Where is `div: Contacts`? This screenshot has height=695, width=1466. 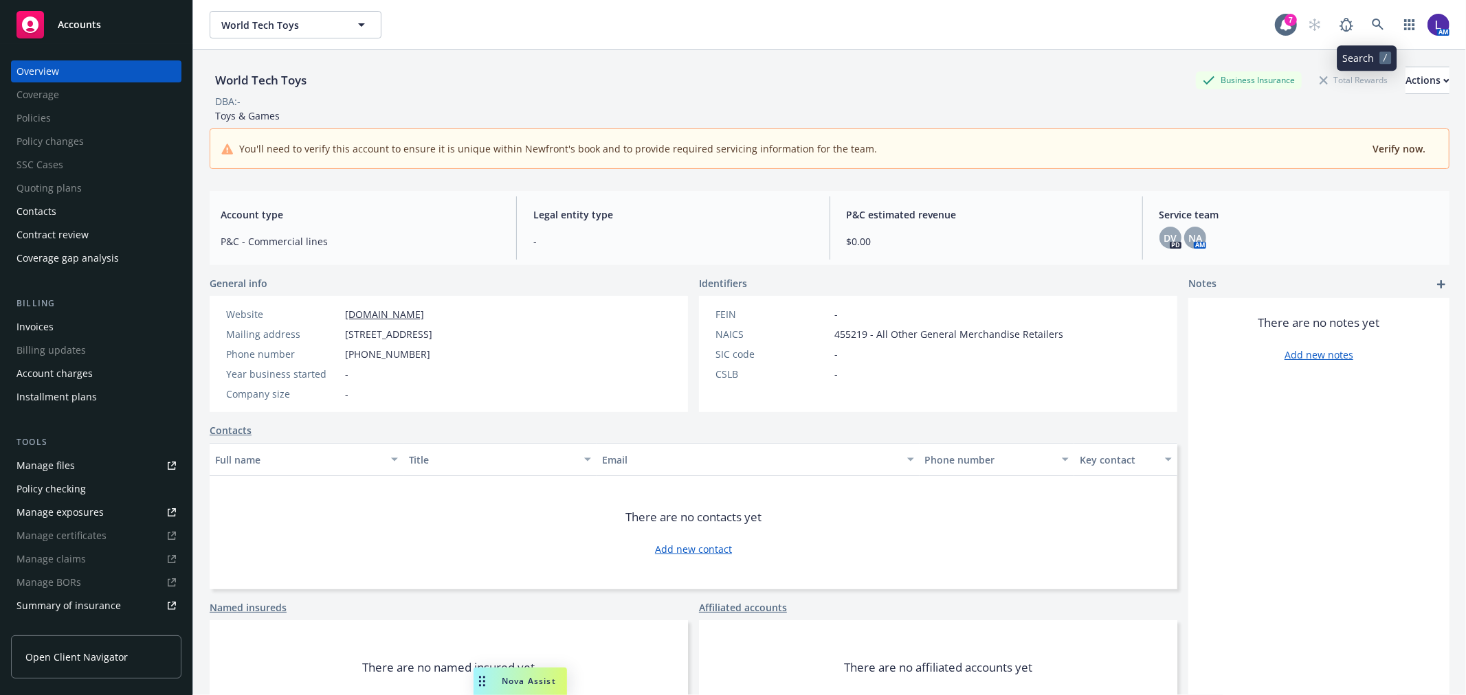
div: Contacts is located at coordinates (36, 212).